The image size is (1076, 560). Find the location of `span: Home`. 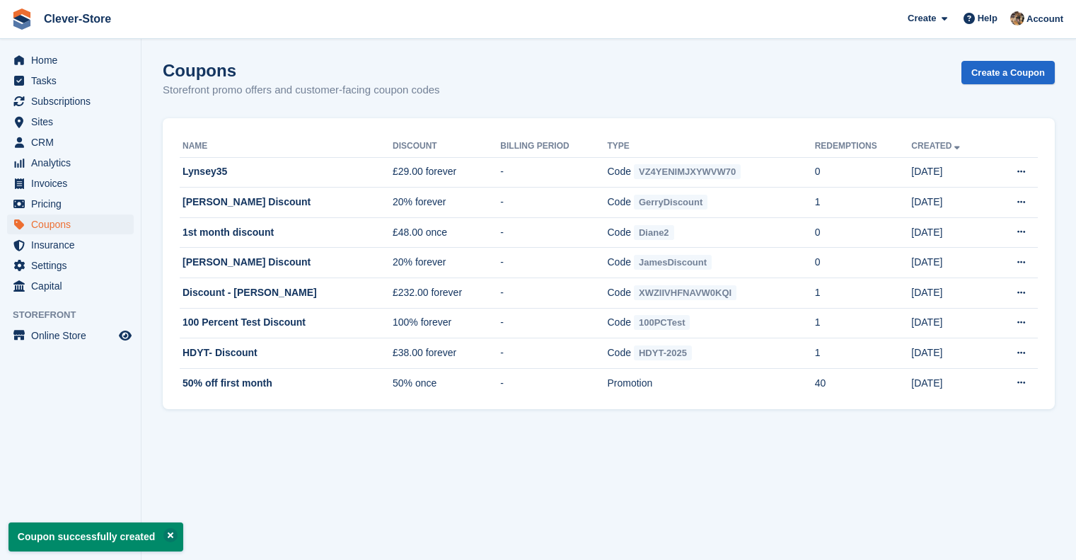

span: Home is located at coordinates (74, 60).